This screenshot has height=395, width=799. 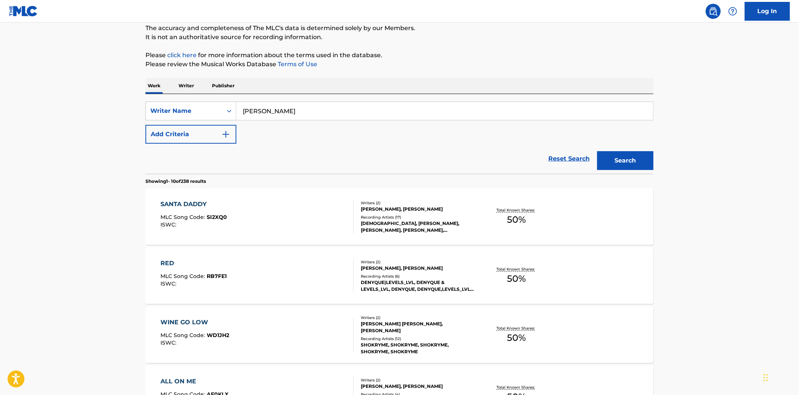 I want to click on p: Work, so click(x=154, y=86).